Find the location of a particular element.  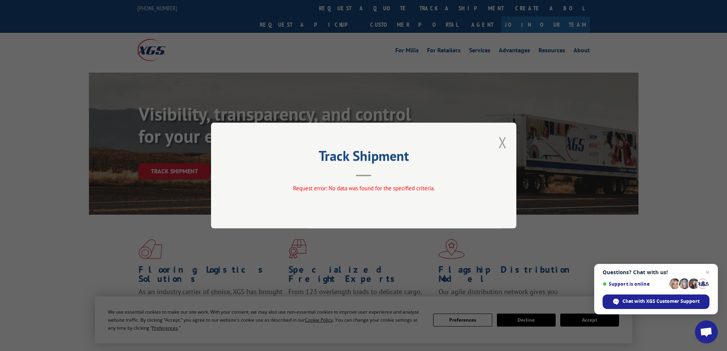

span: Request error: No data was found for the specified criteria. is located at coordinates (363, 188).